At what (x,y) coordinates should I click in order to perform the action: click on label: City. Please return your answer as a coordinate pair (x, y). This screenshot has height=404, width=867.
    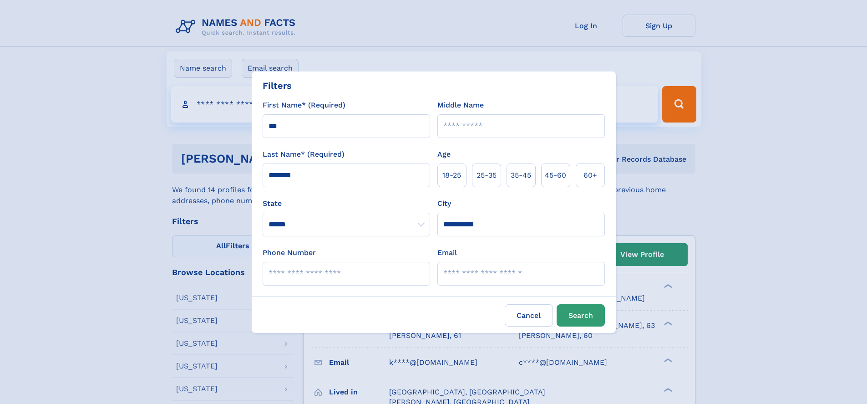
    Looking at the image, I should click on (444, 204).